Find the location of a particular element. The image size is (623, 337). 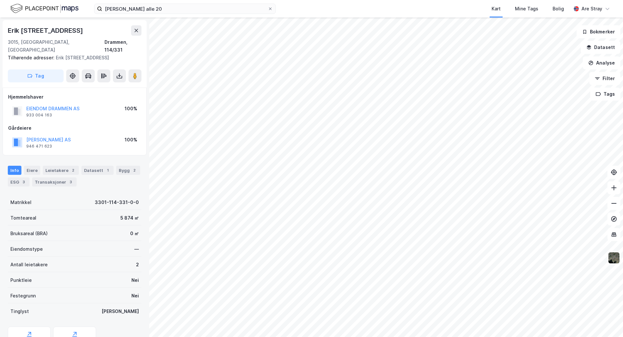

div: Transaksjoner is located at coordinates (54, 182).